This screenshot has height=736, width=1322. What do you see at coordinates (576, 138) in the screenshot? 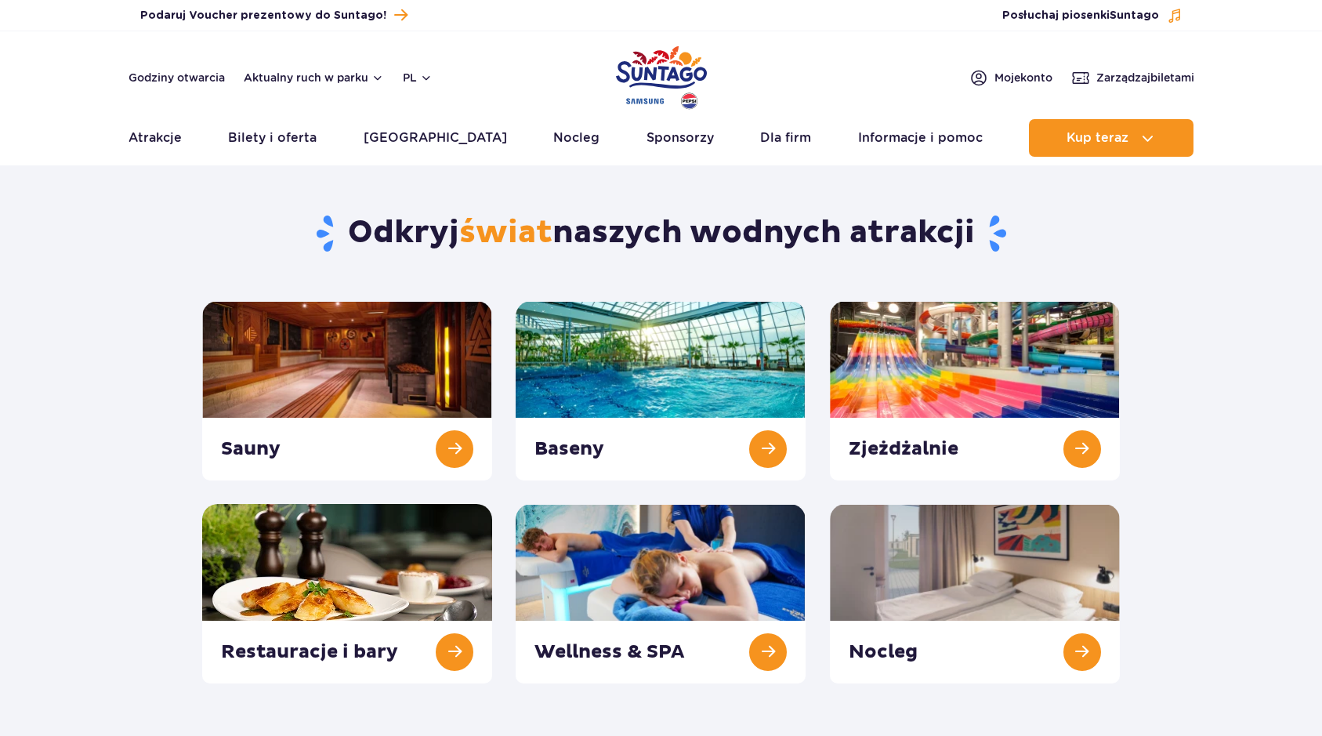
I see `a: Nocleg` at bounding box center [576, 138].